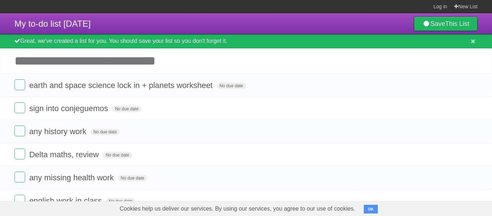 Image resolution: width=492 pixels, height=216 pixels. Describe the element at coordinates (122, 85) in the screenshot. I see `span: earth and space science lock in + planets worksheet` at that location.